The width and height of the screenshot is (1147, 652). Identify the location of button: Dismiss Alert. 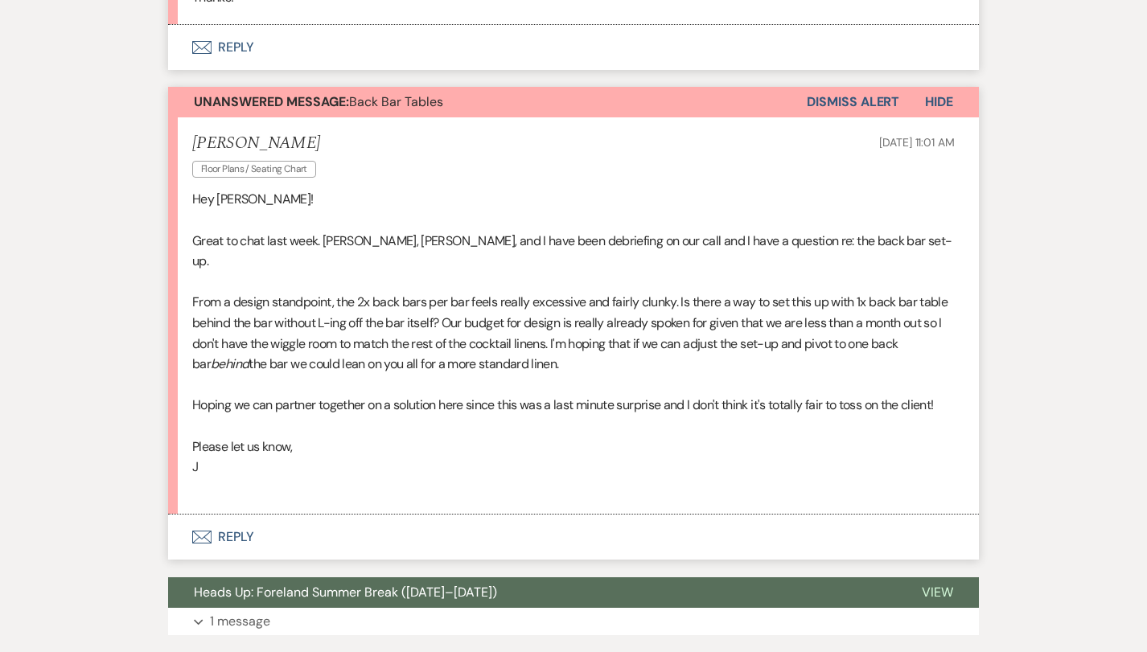
(853, 102).